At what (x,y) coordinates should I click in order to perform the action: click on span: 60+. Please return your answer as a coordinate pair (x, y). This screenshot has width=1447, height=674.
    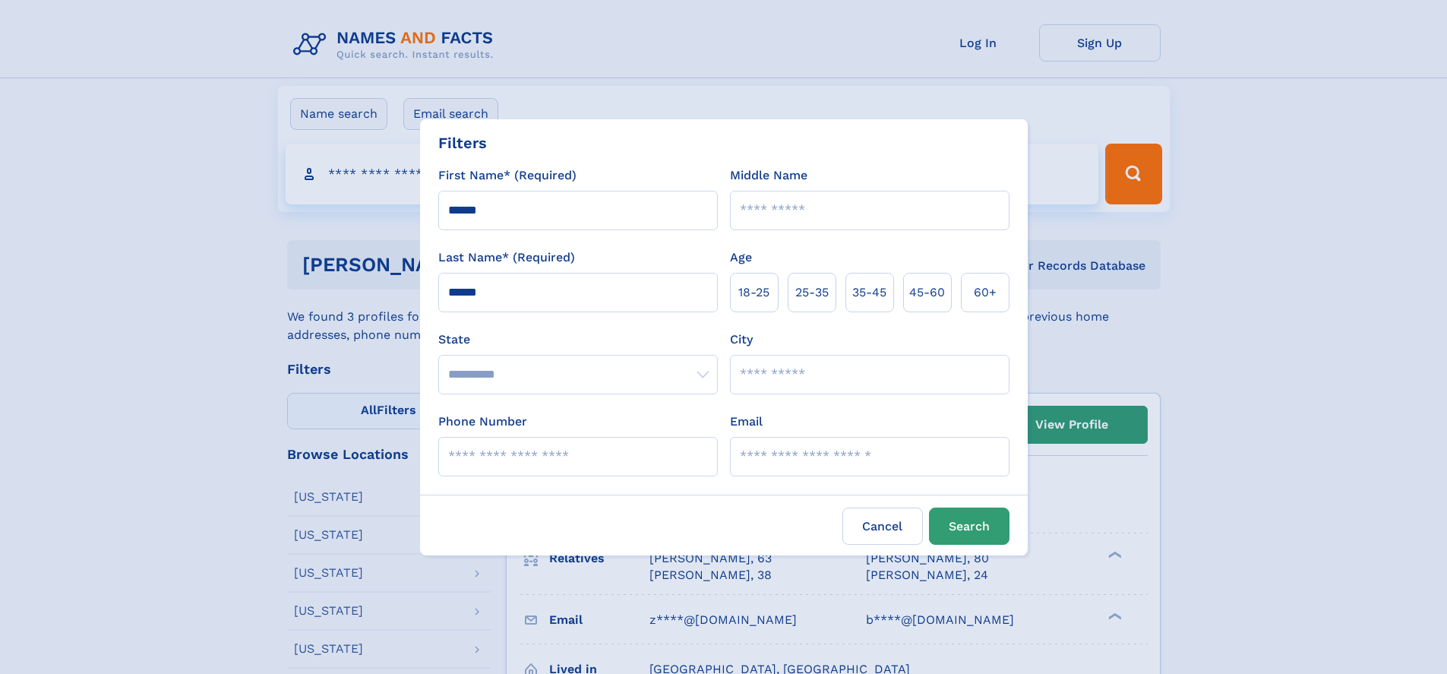
    Looking at the image, I should click on (986, 293).